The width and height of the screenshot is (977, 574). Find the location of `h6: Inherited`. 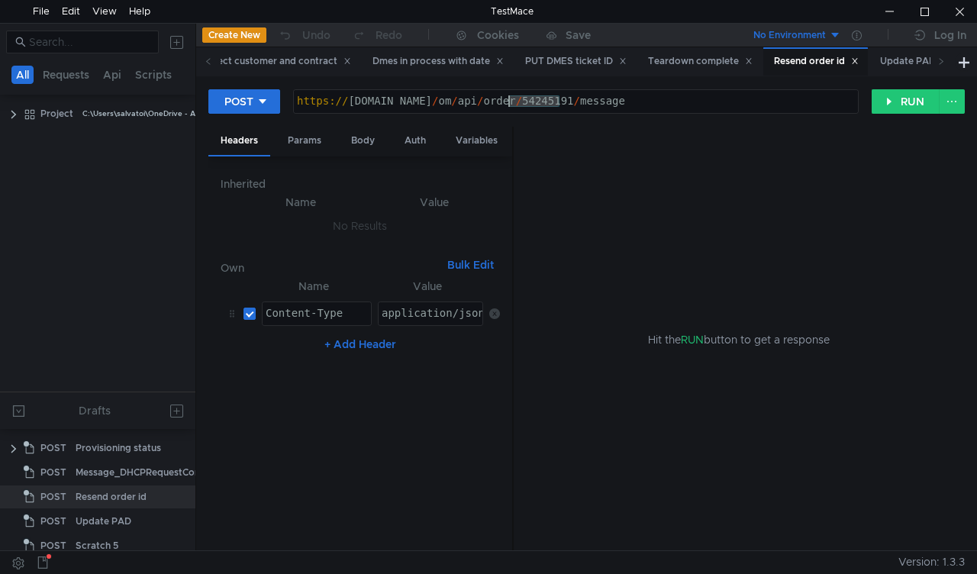

h6: Inherited is located at coordinates (360, 184).